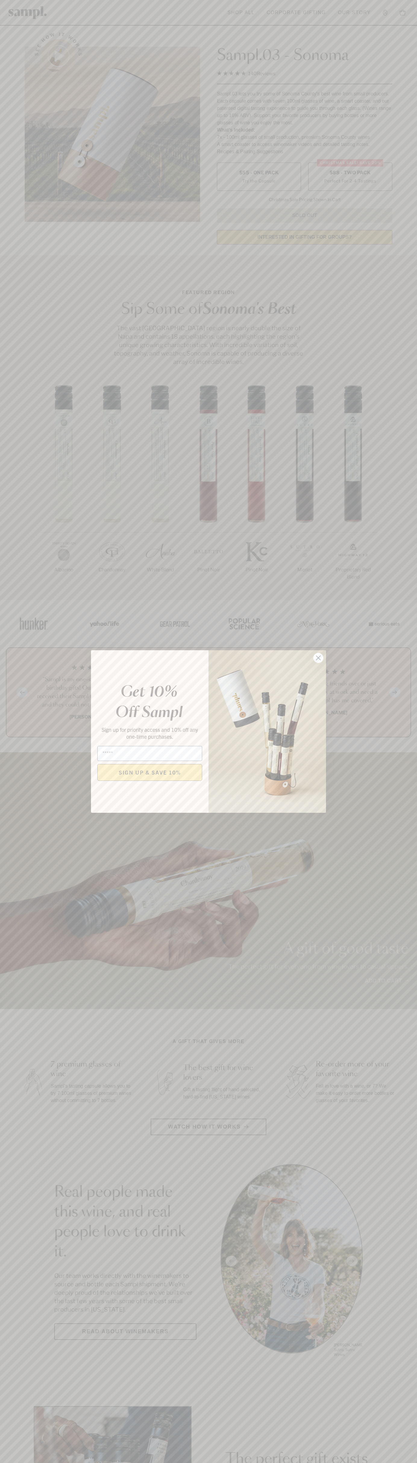 This screenshot has height=1463, width=417. Describe the element at coordinates (150, 772) in the screenshot. I see `button: SIGN UP & SAVE 10%` at that location.